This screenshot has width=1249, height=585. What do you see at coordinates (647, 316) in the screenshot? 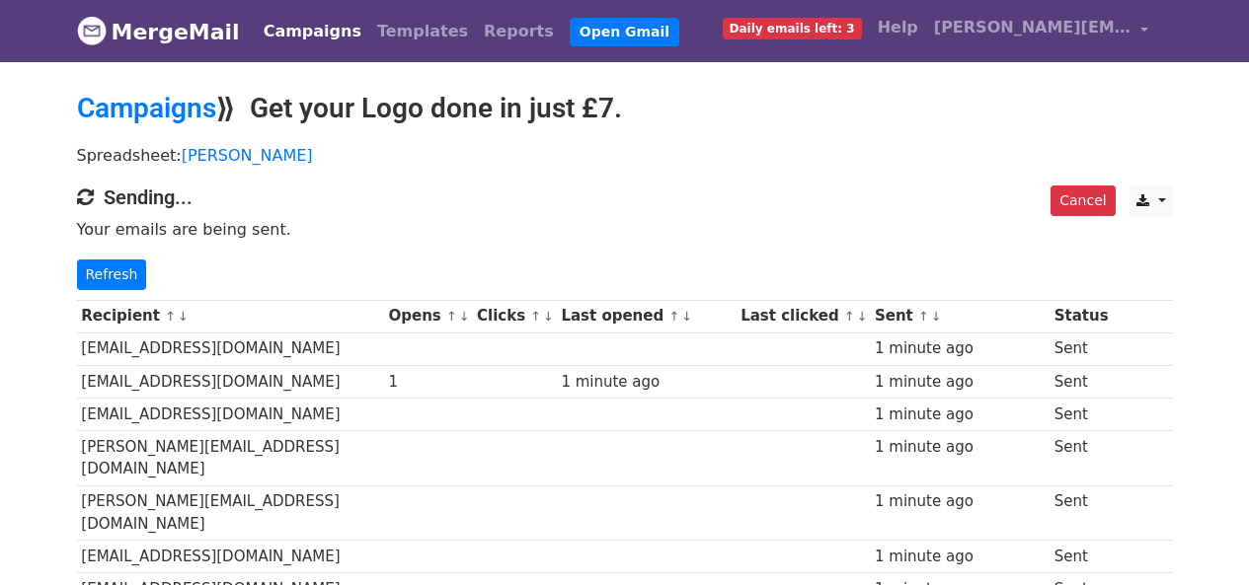
I see `th: Last opened` at bounding box center [647, 316].